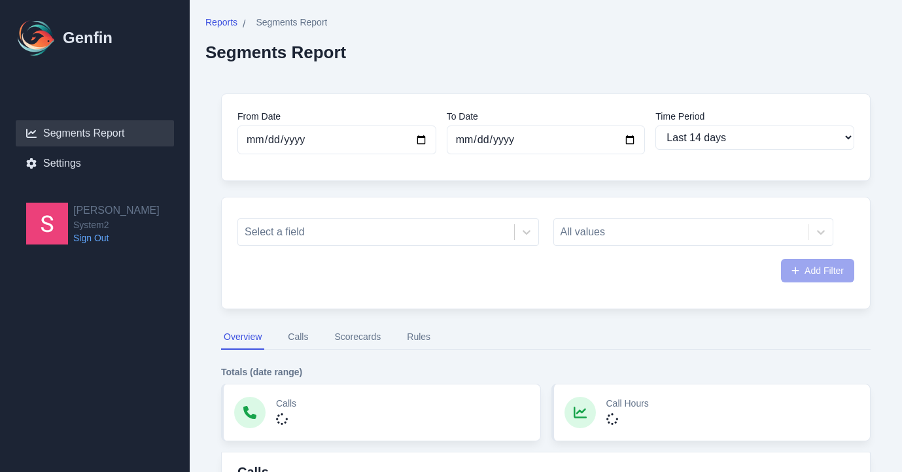 This screenshot has height=472, width=902. I want to click on h4: Totals (date range), so click(545, 372).